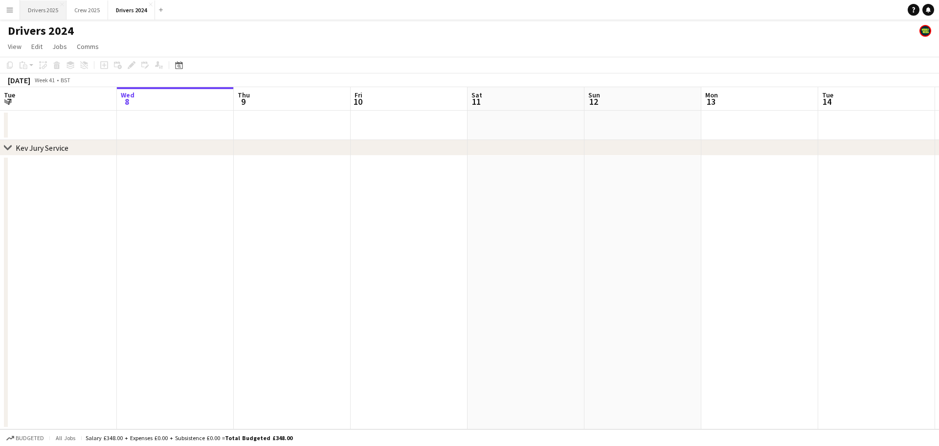 The height and width of the screenshot is (446, 939). What do you see at coordinates (189, 437) in the screenshot?
I see `div: Salary £348.00 + Expenses £0.00 + Subsistence £0.00 =` at bounding box center [189, 437].